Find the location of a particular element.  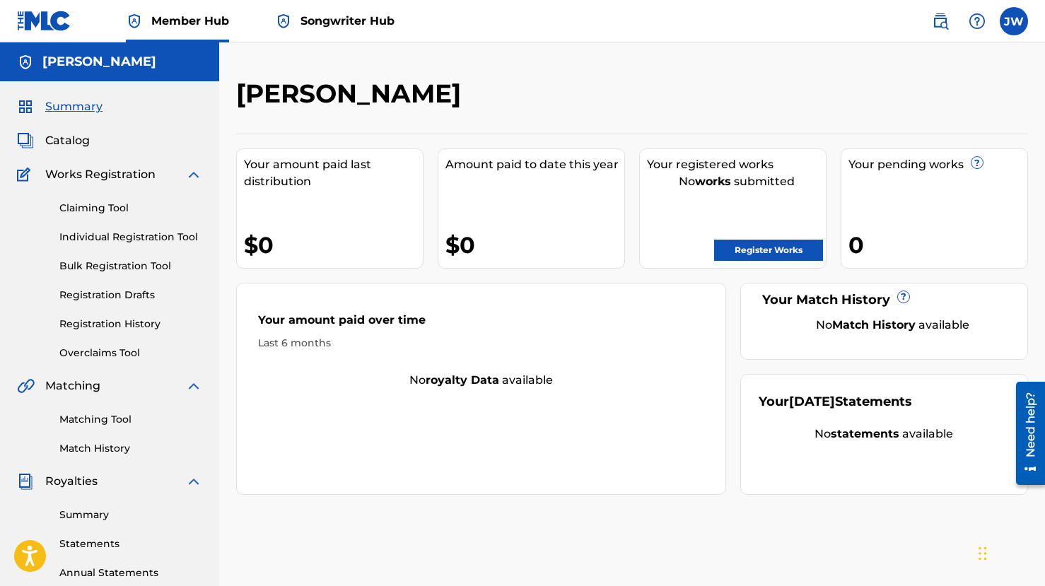

a: Individual Registration Tool is located at coordinates (131, 237).